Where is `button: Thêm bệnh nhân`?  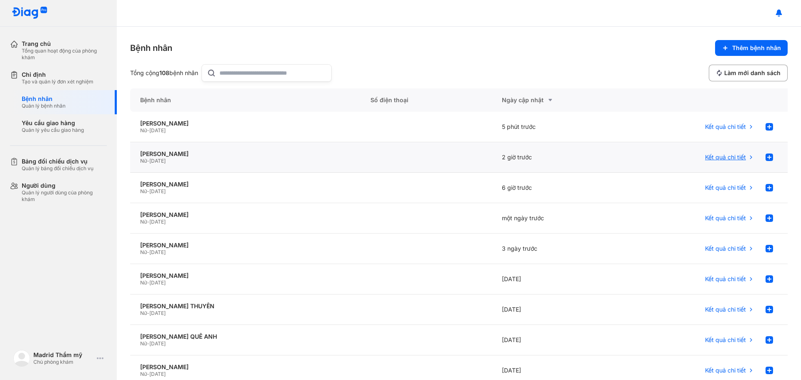 button: Thêm bệnh nhân is located at coordinates (751, 48).